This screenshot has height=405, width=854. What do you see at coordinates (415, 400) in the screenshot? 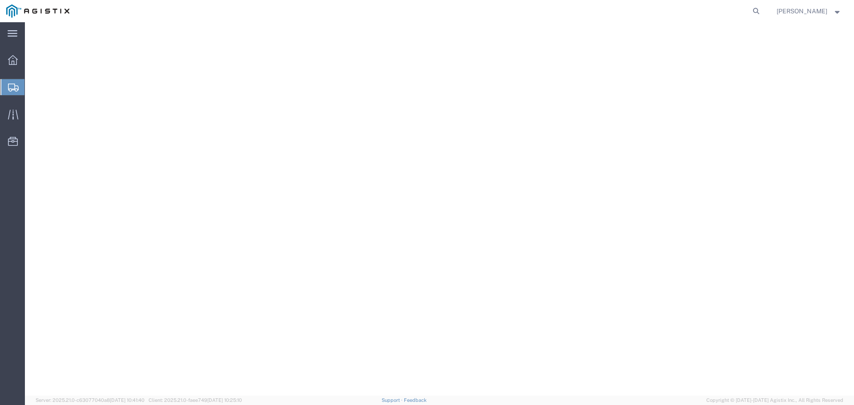
I see `a: Feedback` at bounding box center [415, 400].